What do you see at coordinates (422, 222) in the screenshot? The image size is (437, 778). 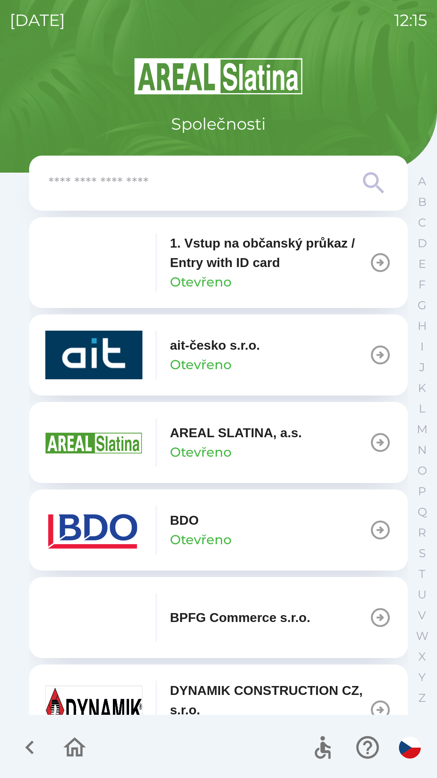 I see `button: C` at bounding box center [422, 222].